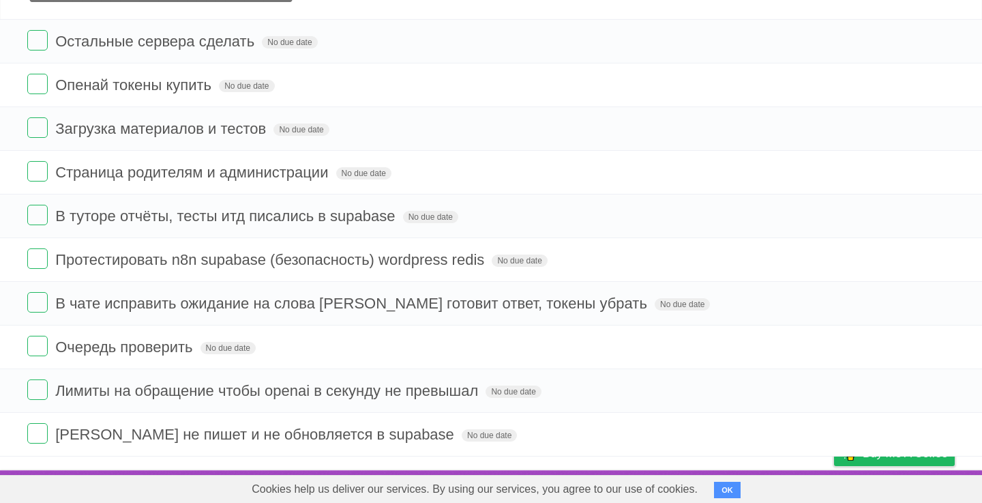  I want to click on a: Suggest a feature, so click(912, 486).